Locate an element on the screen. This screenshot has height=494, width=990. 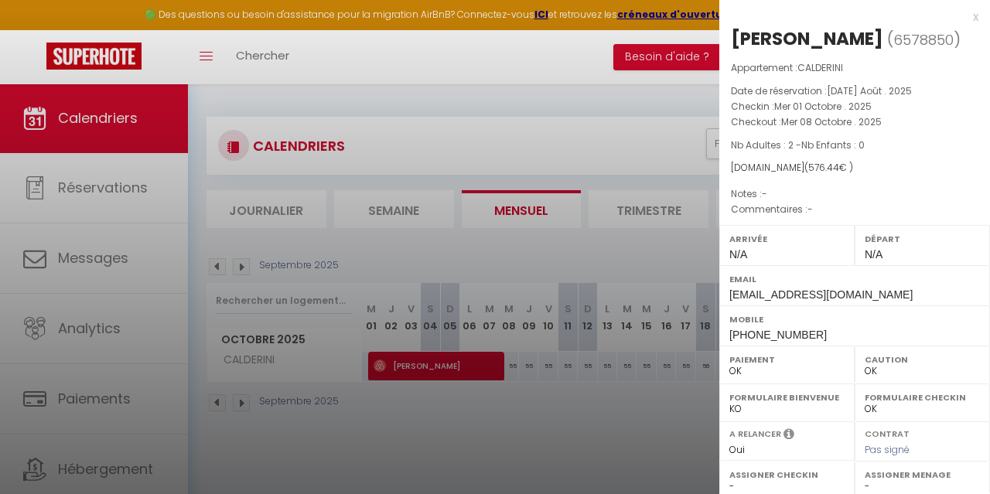
label: Contrat is located at coordinates (887, 432).